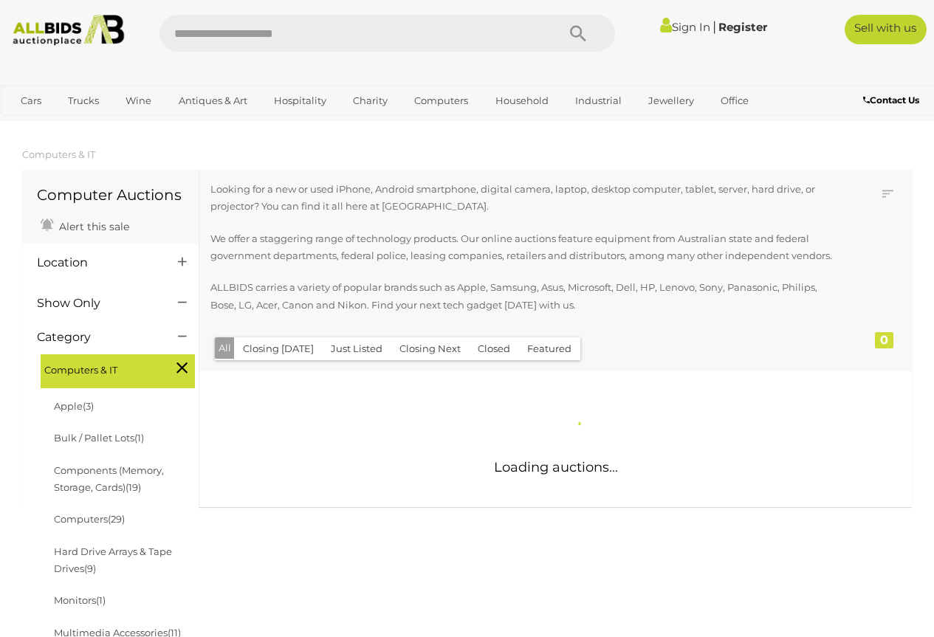 This screenshot has width=934, height=637. Describe the element at coordinates (74, 406) in the screenshot. I see `a: Apple(3)` at that location.